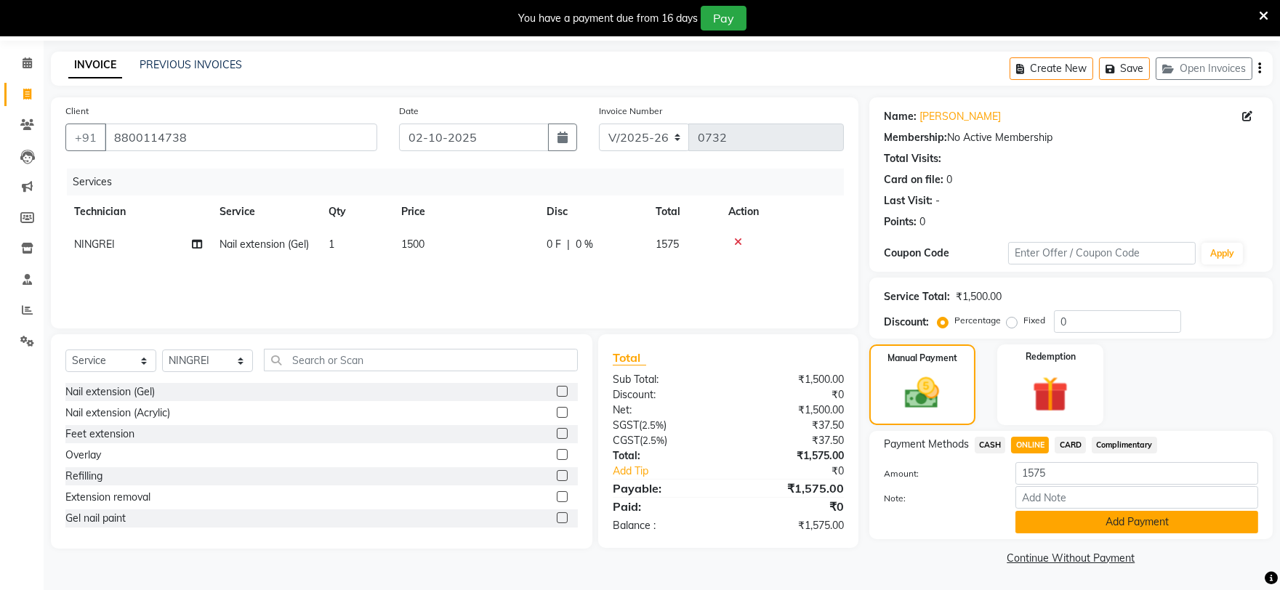 The height and width of the screenshot is (590, 1280). Describe the element at coordinates (917, 297) in the screenshot. I see `div: Service Total:` at that location.